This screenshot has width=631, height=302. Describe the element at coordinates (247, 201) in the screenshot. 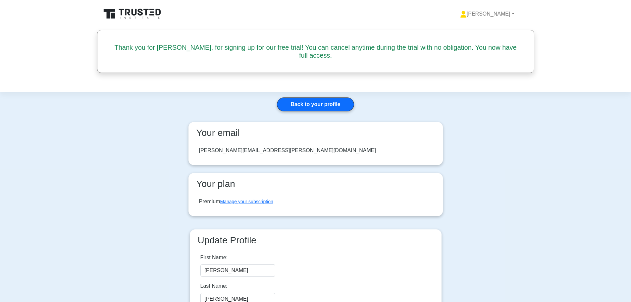

I see `a: Manage your subscription` at that location.